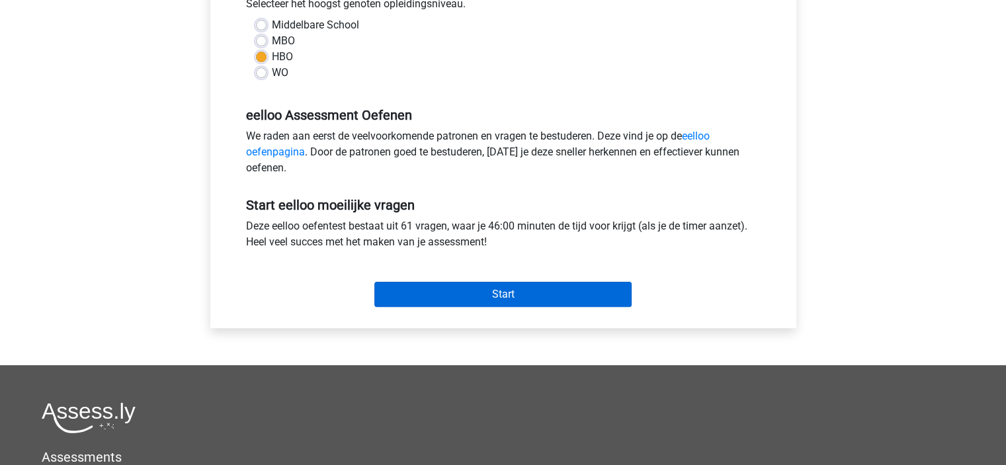 This screenshot has height=465, width=1006. Describe the element at coordinates (503, 205) in the screenshot. I see `h5: Start eelloo moeilijke vragen` at that location.